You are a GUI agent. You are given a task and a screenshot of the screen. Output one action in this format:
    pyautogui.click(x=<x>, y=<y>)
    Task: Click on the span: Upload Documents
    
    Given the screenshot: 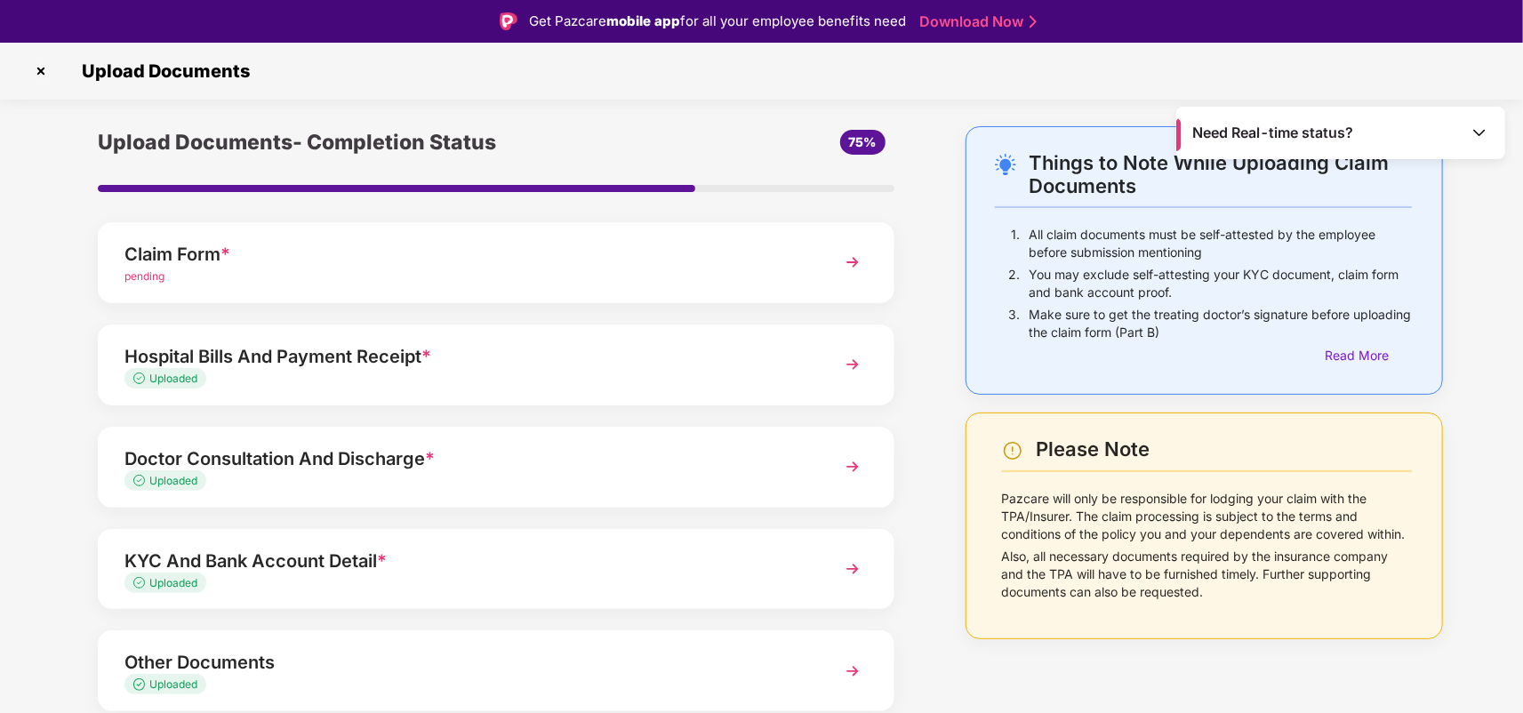 What is the action you would take?
    pyautogui.click(x=161, y=71)
    